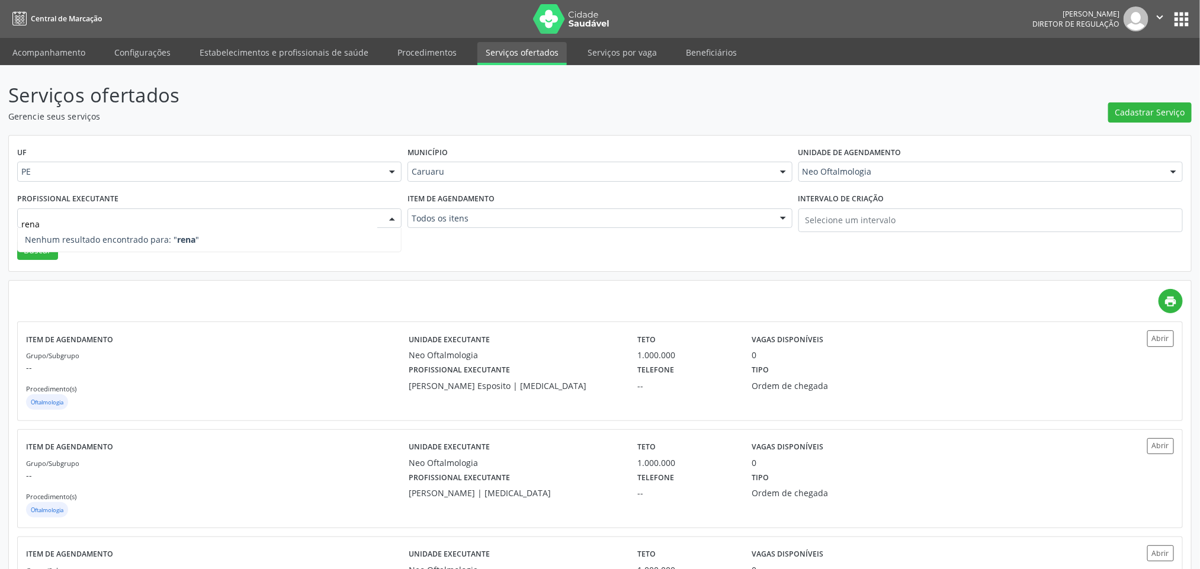 This screenshot has height=569, width=1200. Describe the element at coordinates (428, 153) in the screenshot. I see `label: Município` at that location.